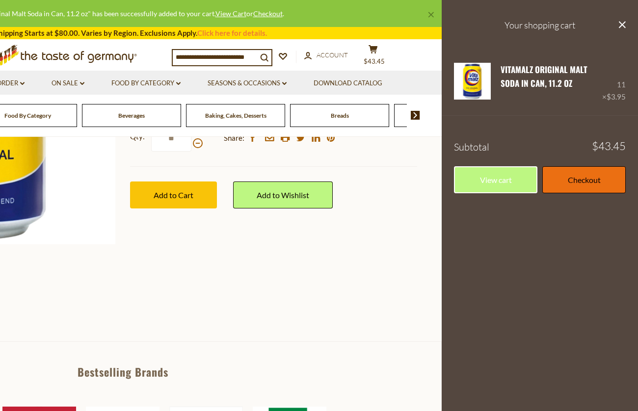 This screenshot has height=411, width=638. I want to click on div: 11 ×, so click(614, 83).